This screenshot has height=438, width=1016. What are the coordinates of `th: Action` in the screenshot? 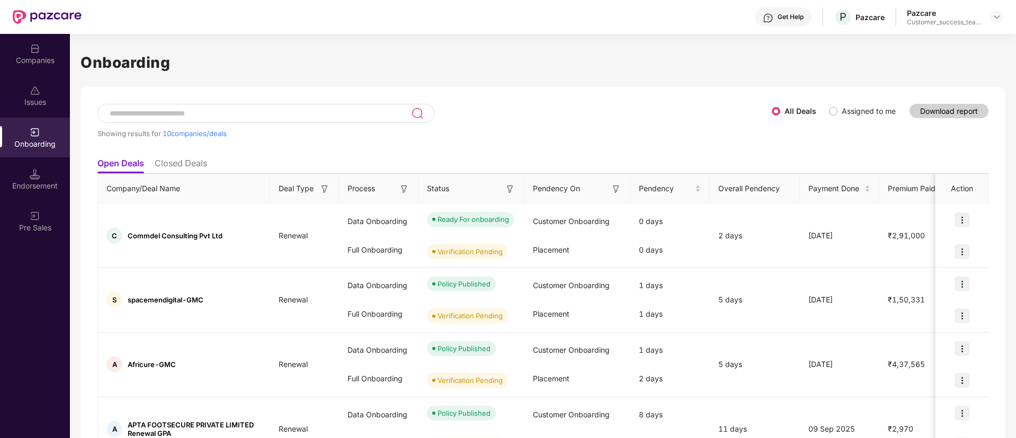 It's located at (962, 189).